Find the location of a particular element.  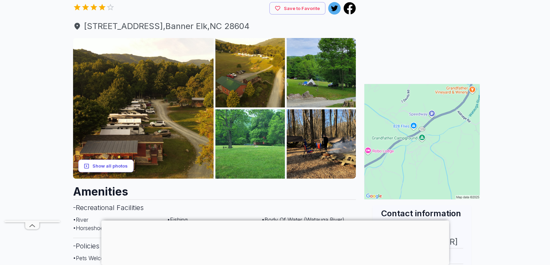

img: AAcXr8rWz_AdXufiJ5Vkhz0y97TRQ80YyvPp4EZba6AnXZqIxZ7bjBPtrN2foPdly6QYOu0IkIsA2XSejsfwbYdVzsXJpvDcc... is located at coordinates (250, 144).